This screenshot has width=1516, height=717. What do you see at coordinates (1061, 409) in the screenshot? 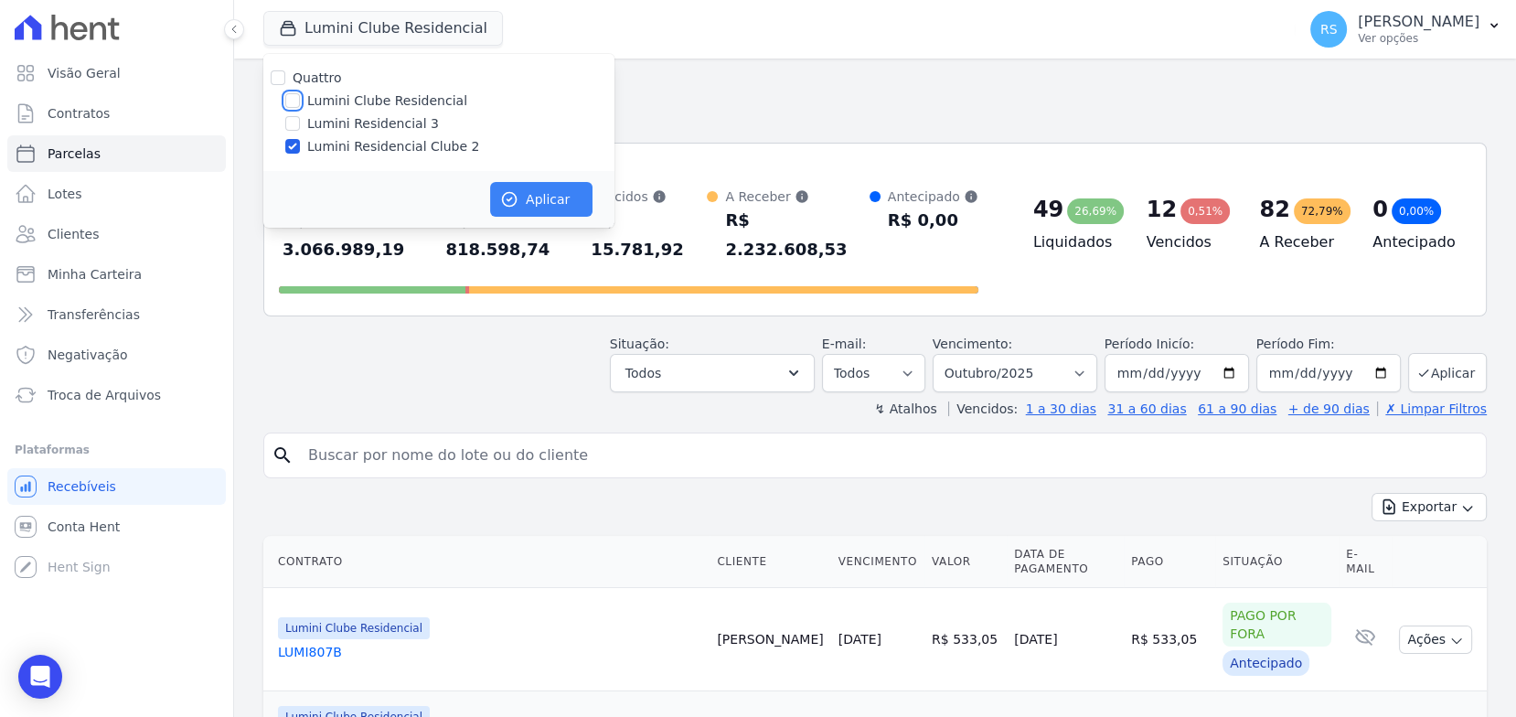
I see `a: 1 a 30 dias` at bounding box center [1061, 409].